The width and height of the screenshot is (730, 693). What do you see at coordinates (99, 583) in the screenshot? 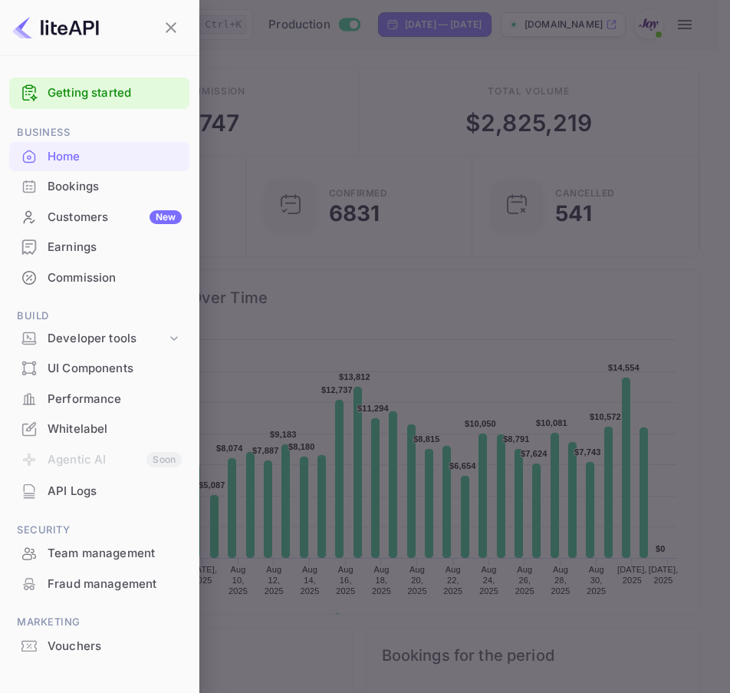
I see `a: Fraud management` at bounding box center [99, 583].